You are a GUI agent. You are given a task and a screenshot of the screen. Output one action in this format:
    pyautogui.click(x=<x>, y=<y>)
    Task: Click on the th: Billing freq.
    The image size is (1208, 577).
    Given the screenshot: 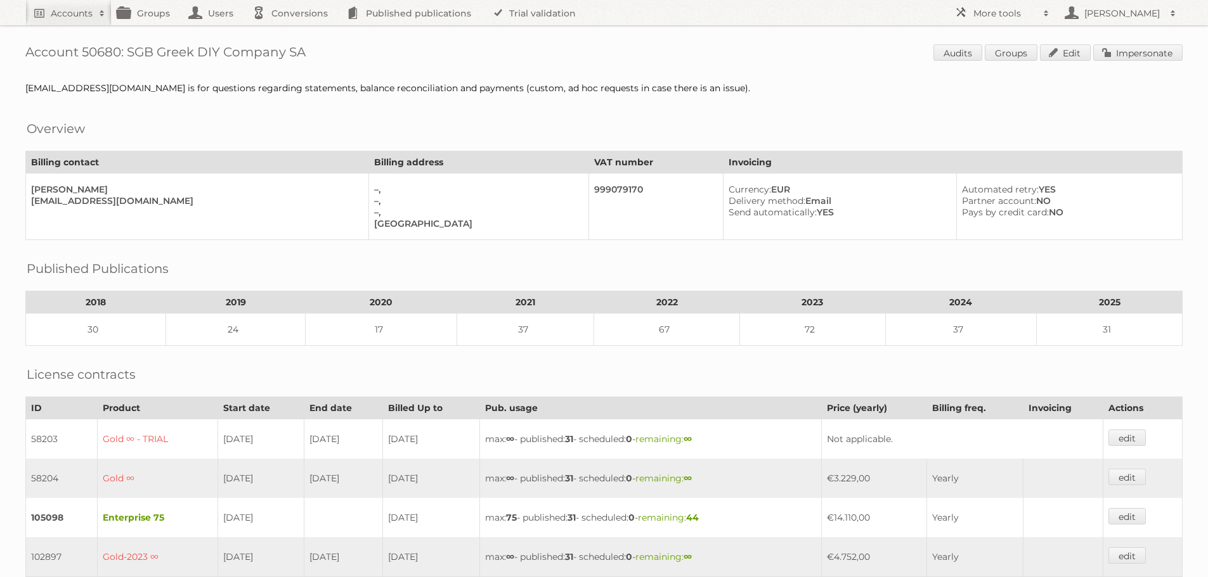 What is the action you would take?
    pyautogui.click(x=975, y=408)
    